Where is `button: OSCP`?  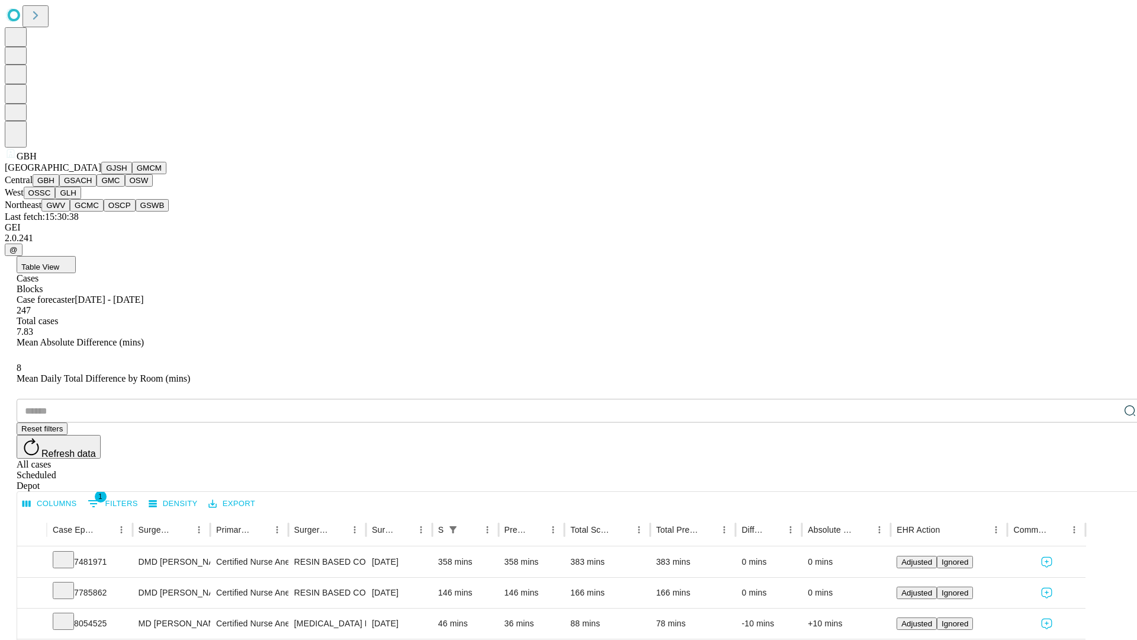 button: OSCP is located at coordinates (120, 205).